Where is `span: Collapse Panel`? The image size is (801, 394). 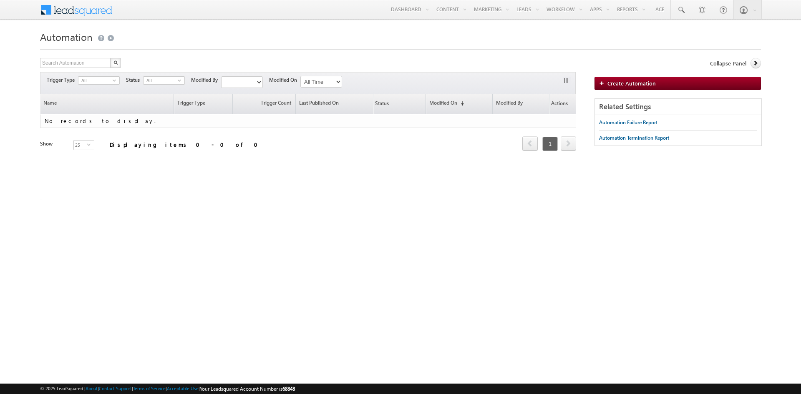 span: Collapse Panel is located at coordinates (728, 63).